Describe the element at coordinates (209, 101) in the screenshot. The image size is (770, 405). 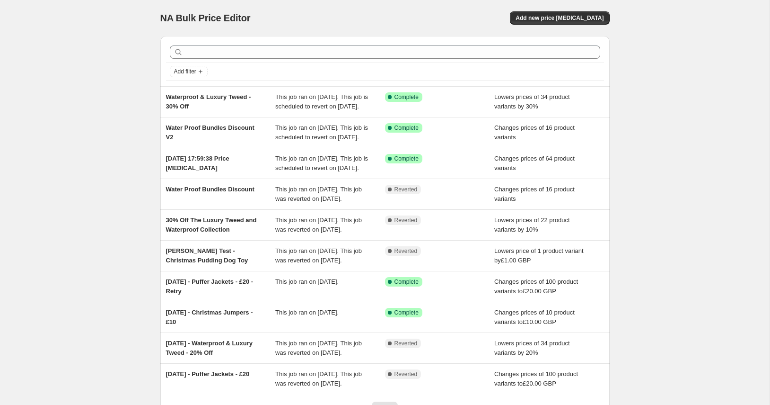
I see `span: Waterproof & Luxury Tweed - 30% Off` at that location.